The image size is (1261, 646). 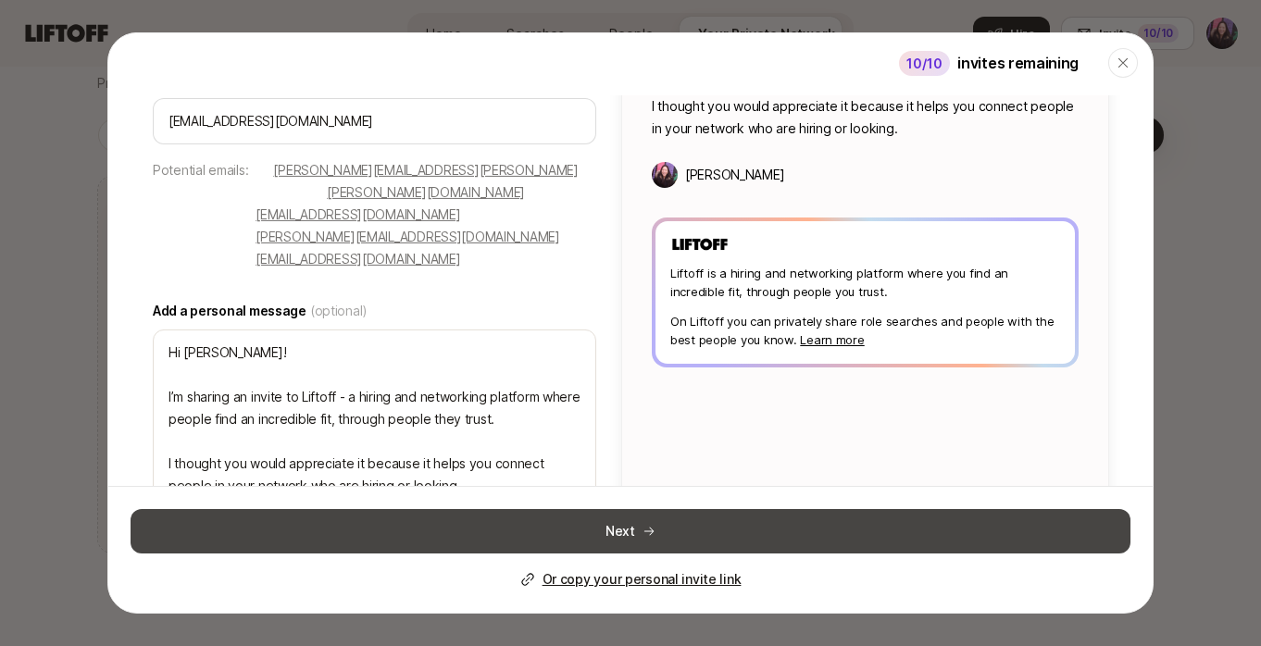 I want to click on label: Add a personal message, so click(x=374, y=311).